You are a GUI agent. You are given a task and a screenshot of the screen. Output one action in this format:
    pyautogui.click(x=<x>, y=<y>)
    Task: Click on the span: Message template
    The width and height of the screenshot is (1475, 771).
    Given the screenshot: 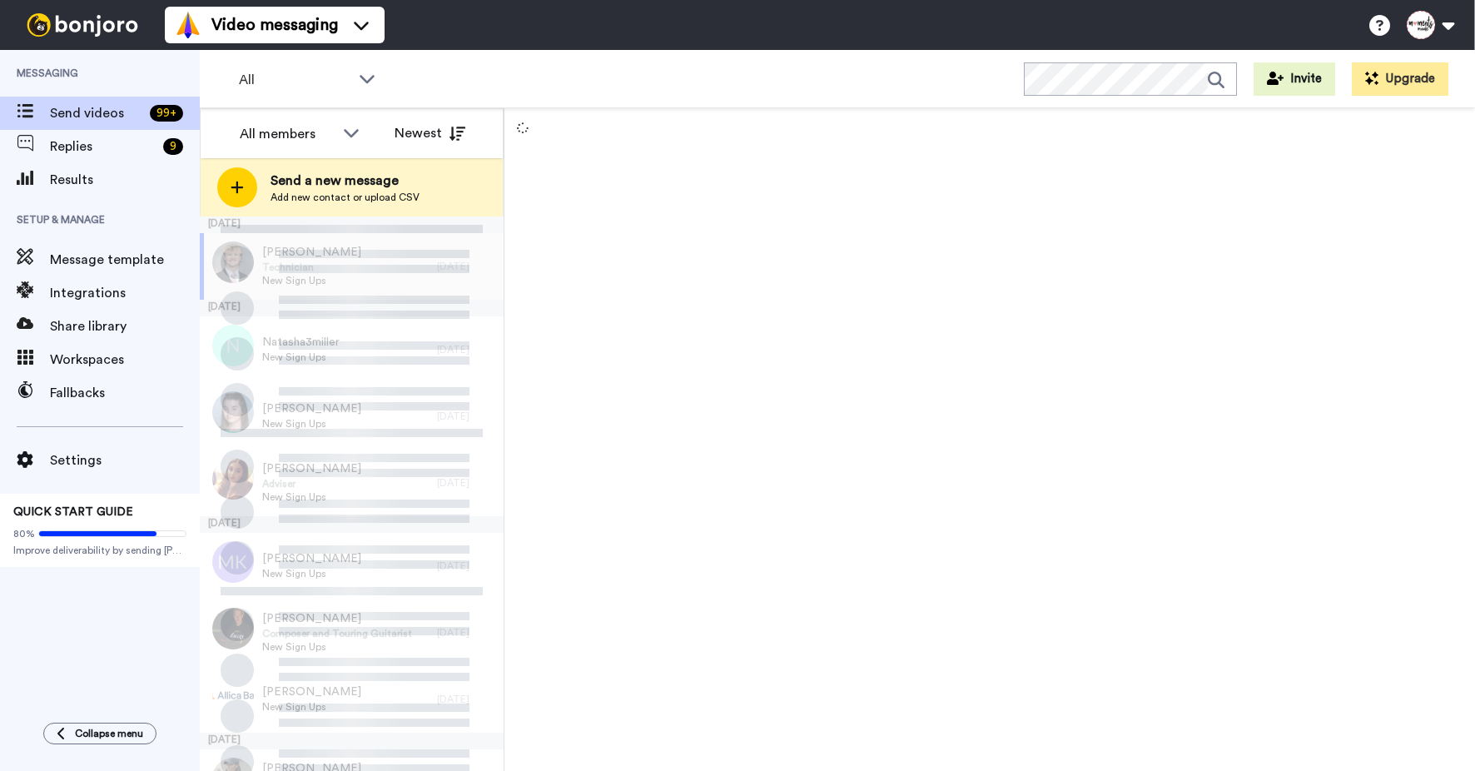 What is the action you would take?
    pyautogui.click(x=125, y=260)
    